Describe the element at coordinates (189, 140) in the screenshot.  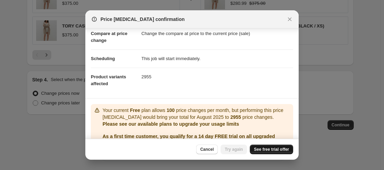
I see `b: As a first time customer, you qualify for a 14 day FREE trial on all upgraded plans 🎉` at that location.